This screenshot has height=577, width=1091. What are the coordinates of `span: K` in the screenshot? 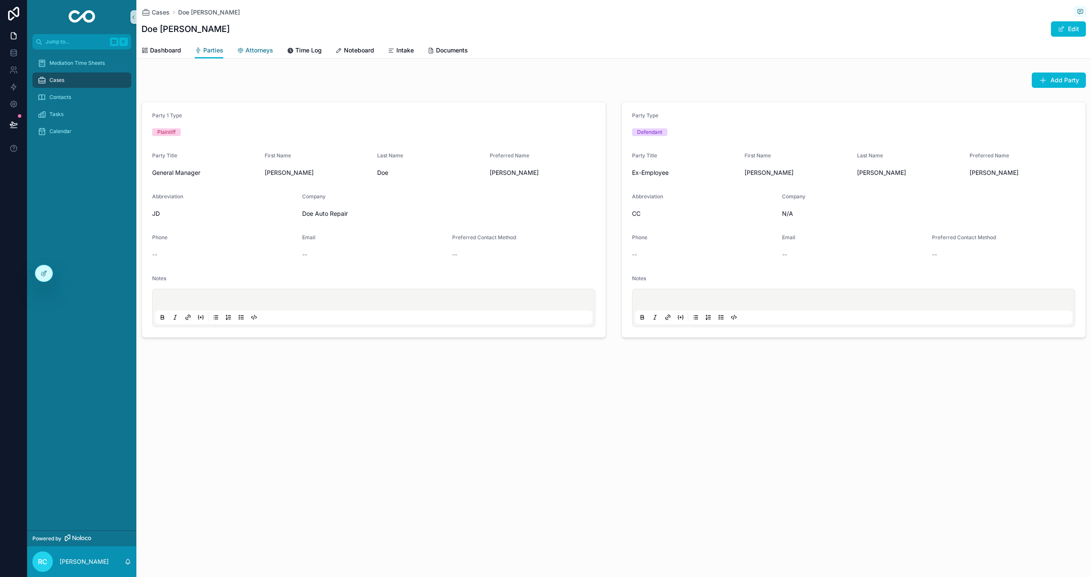 It's located at (124, 42).